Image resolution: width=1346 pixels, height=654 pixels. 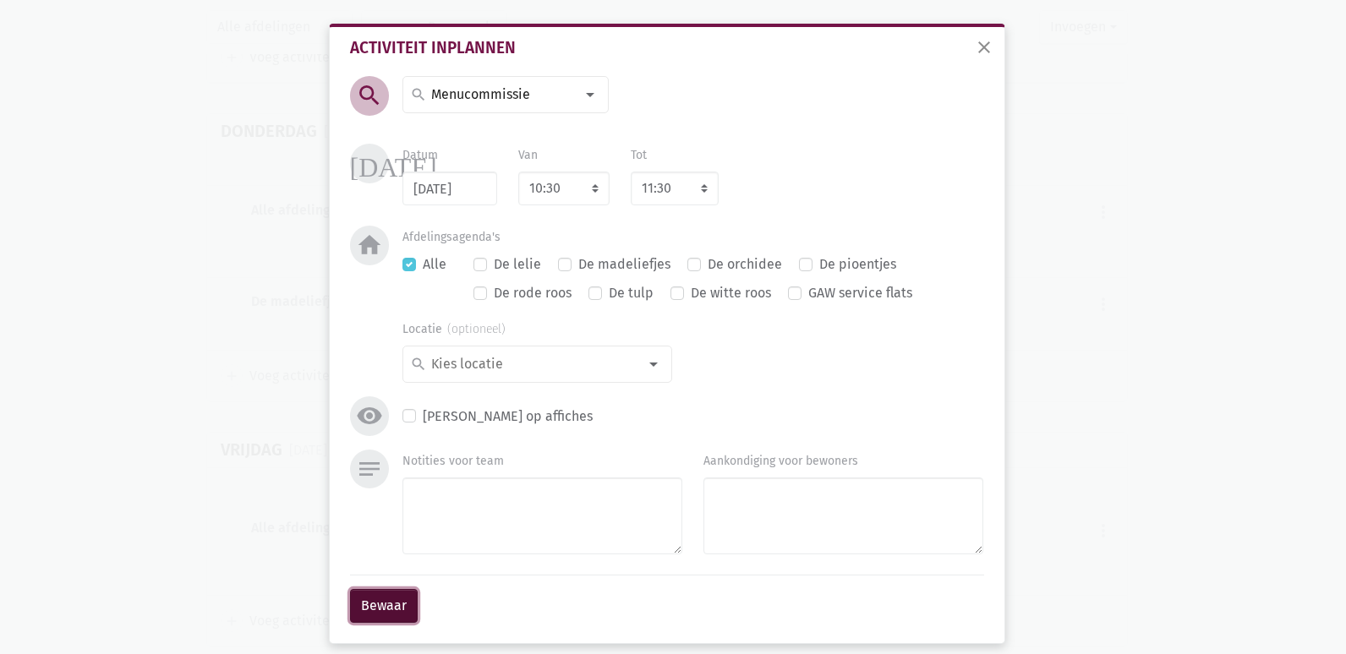 What do you see at coordinates (745, 265) in the screenshot?
I see `label: De orchidee` at bounding box center [745, 265].